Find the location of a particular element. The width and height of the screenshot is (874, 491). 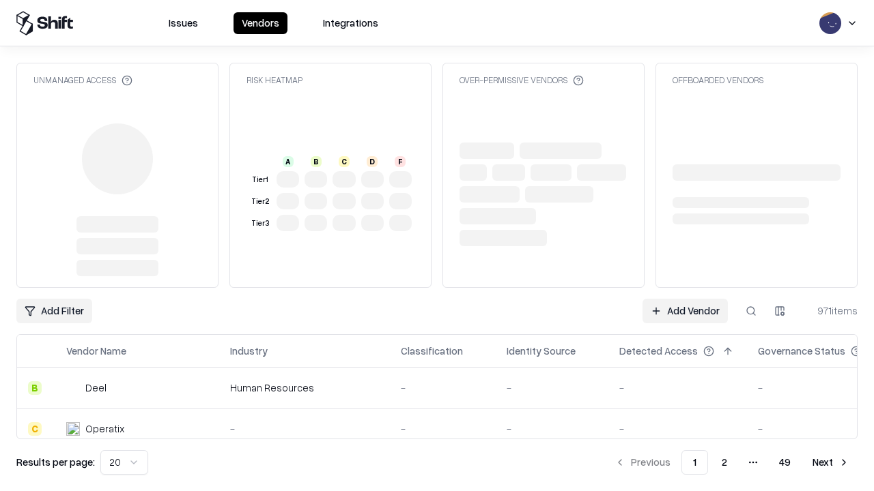

button: 2 is located at coordinates (724, 463).